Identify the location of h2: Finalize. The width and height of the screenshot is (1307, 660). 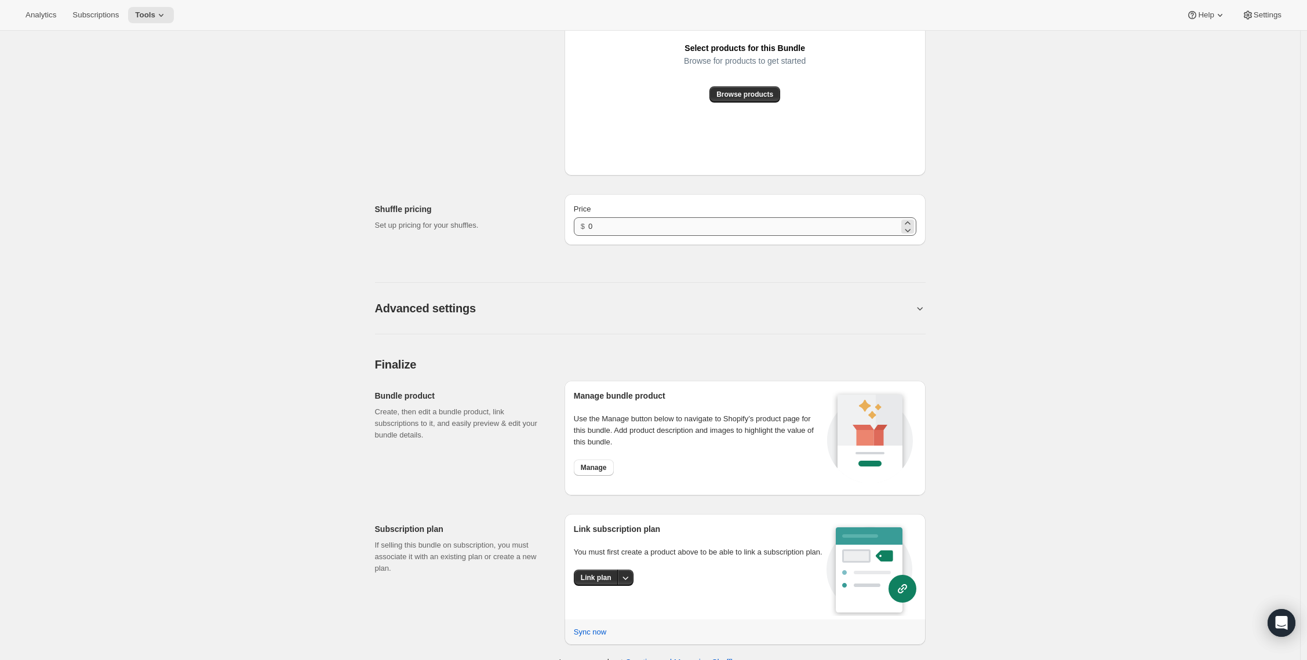
(650, 365).